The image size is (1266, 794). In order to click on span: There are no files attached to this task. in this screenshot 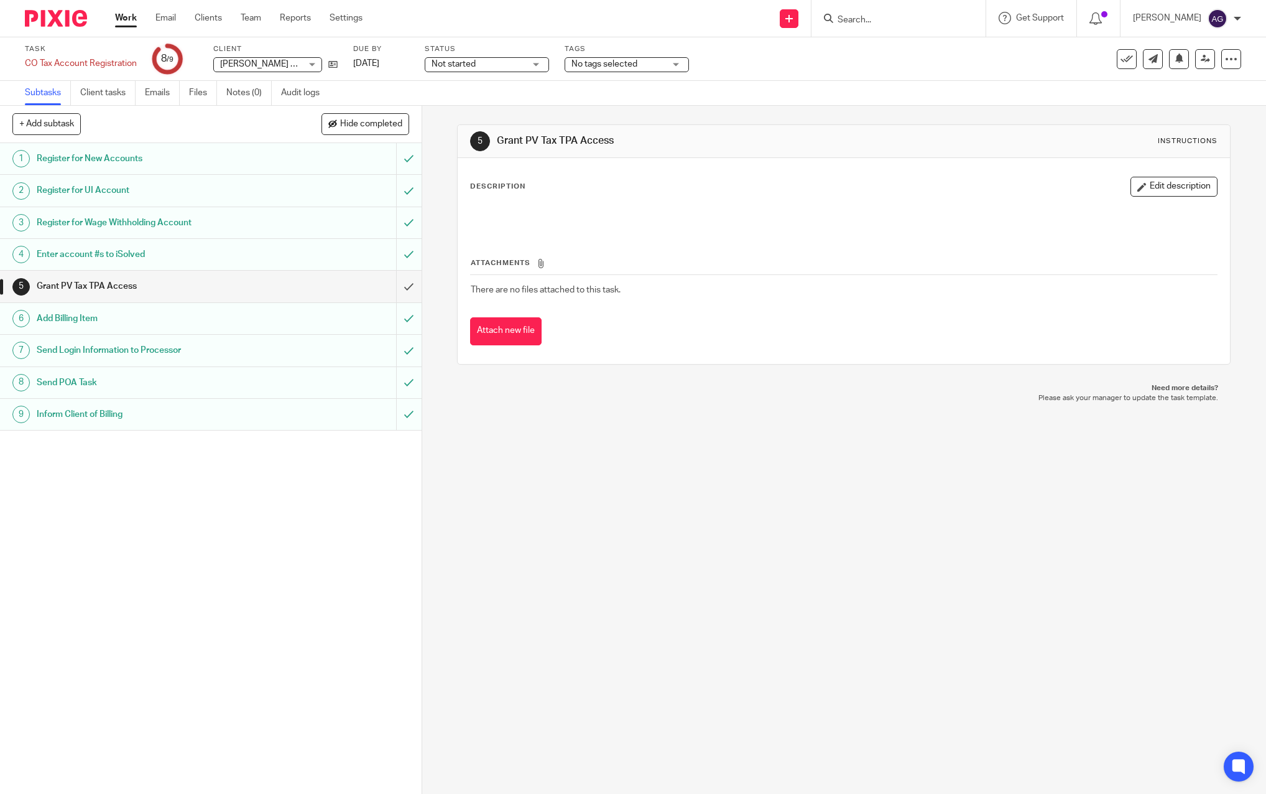, I will do `click(545, 290)`.